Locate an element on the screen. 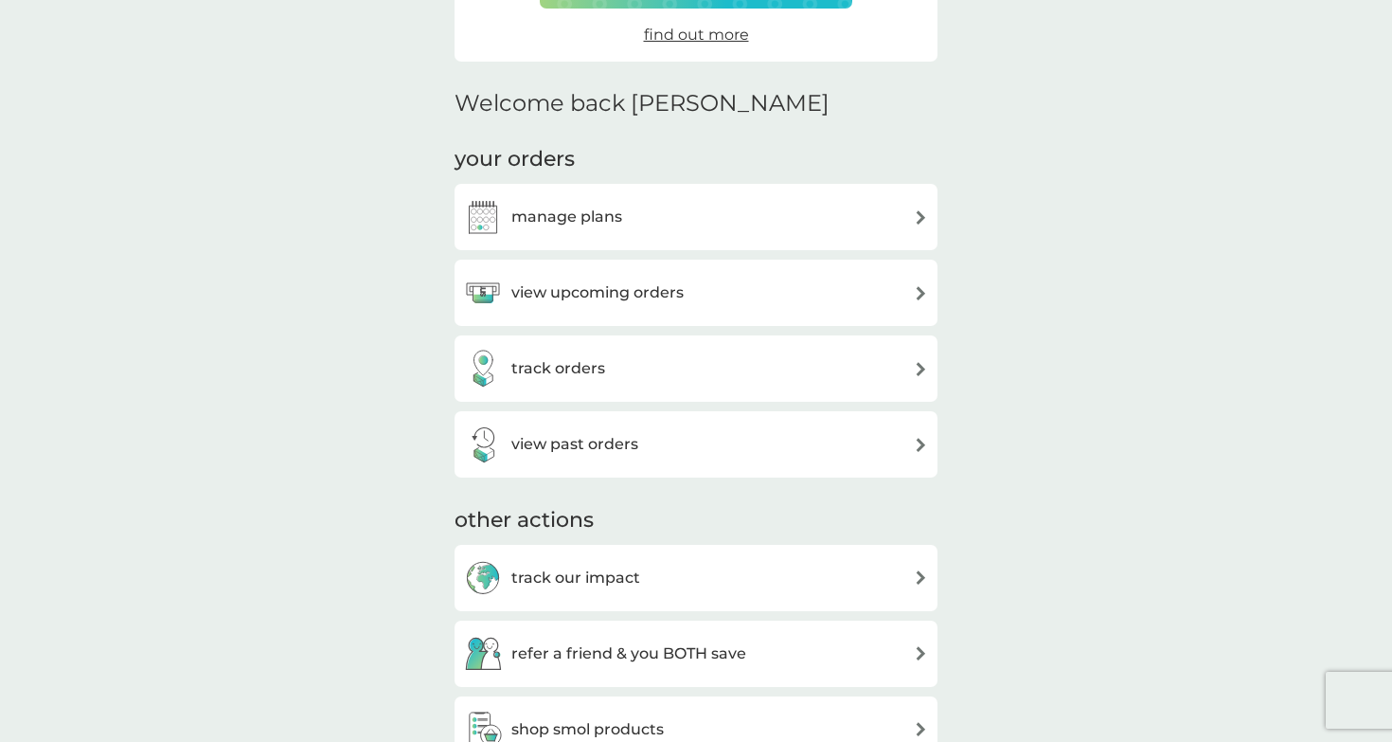 The height and width of the screenshot is (742, 1392). h3: view upcoming orders is located at coordinates (598, 293).